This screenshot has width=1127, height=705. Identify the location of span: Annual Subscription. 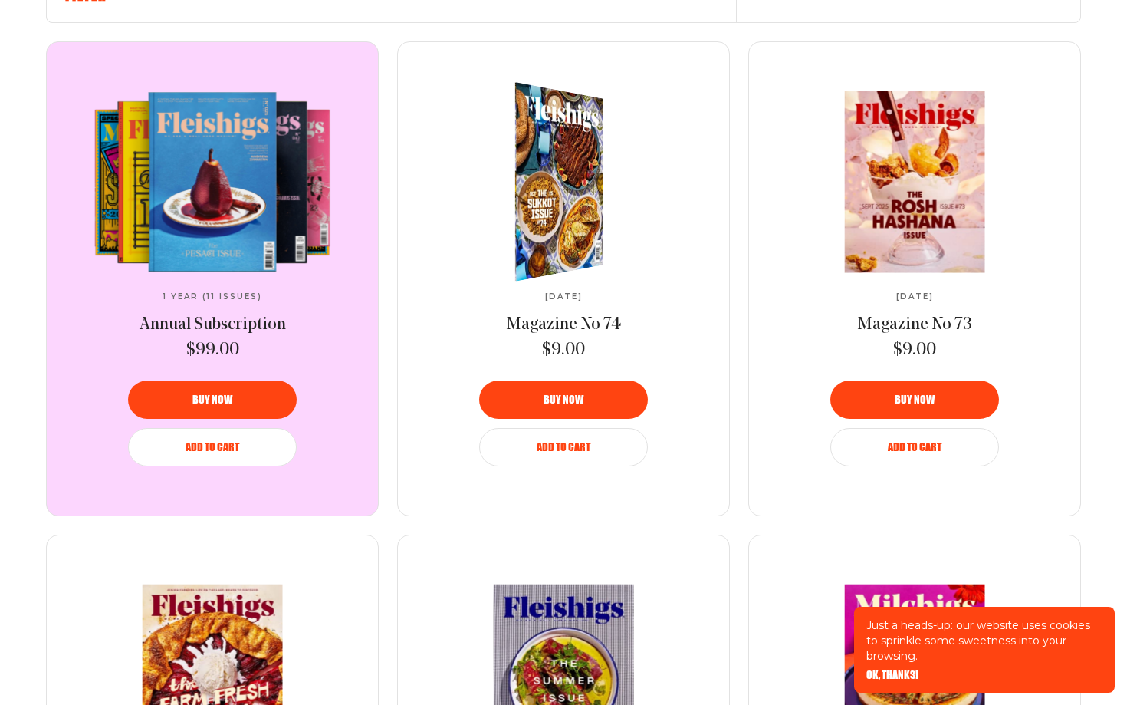
(212, 324).